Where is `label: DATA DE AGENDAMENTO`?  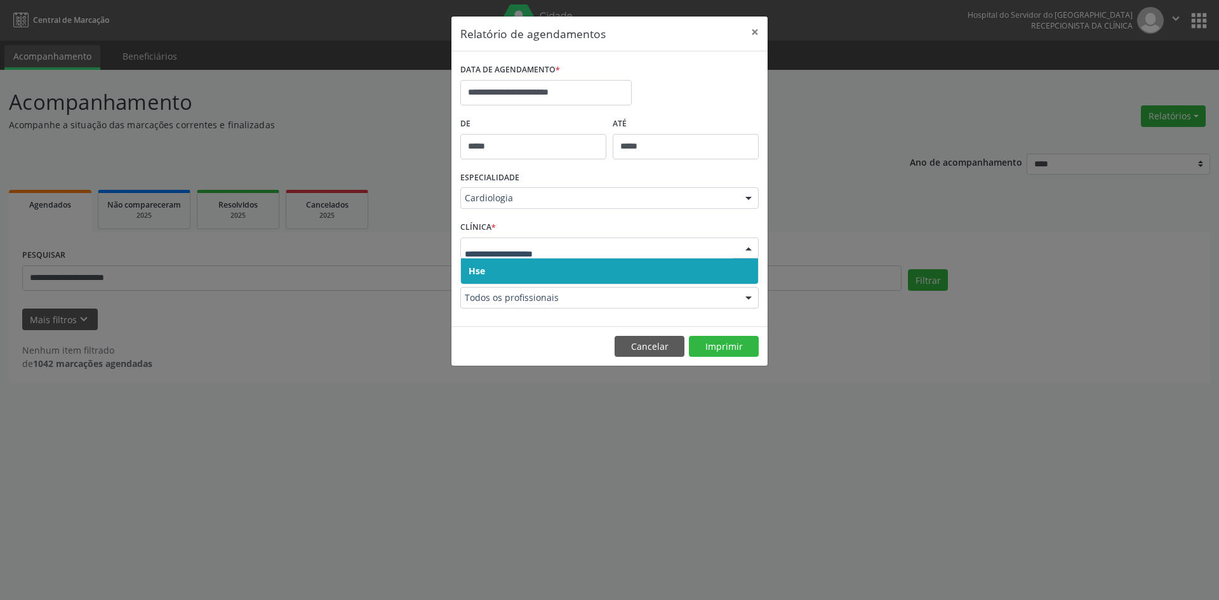 label: DATA DE AGENDAMENTO is located at coordinates (510, 70).